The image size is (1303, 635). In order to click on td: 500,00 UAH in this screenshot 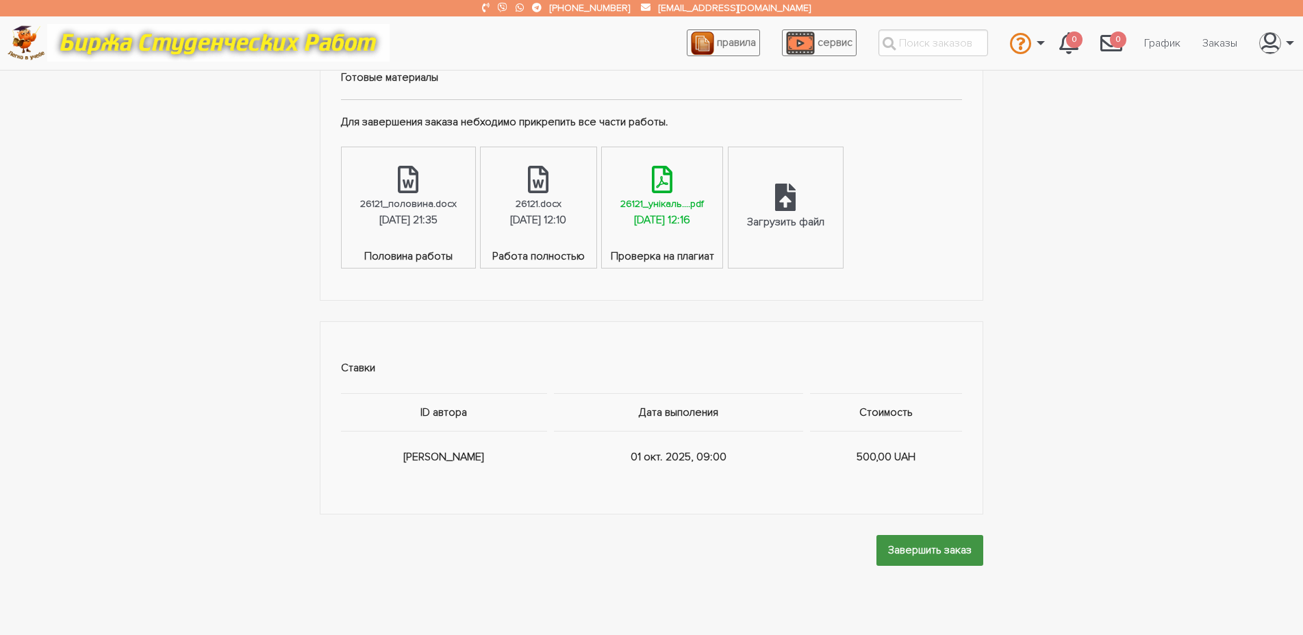, I will do `click(884, 456)`.